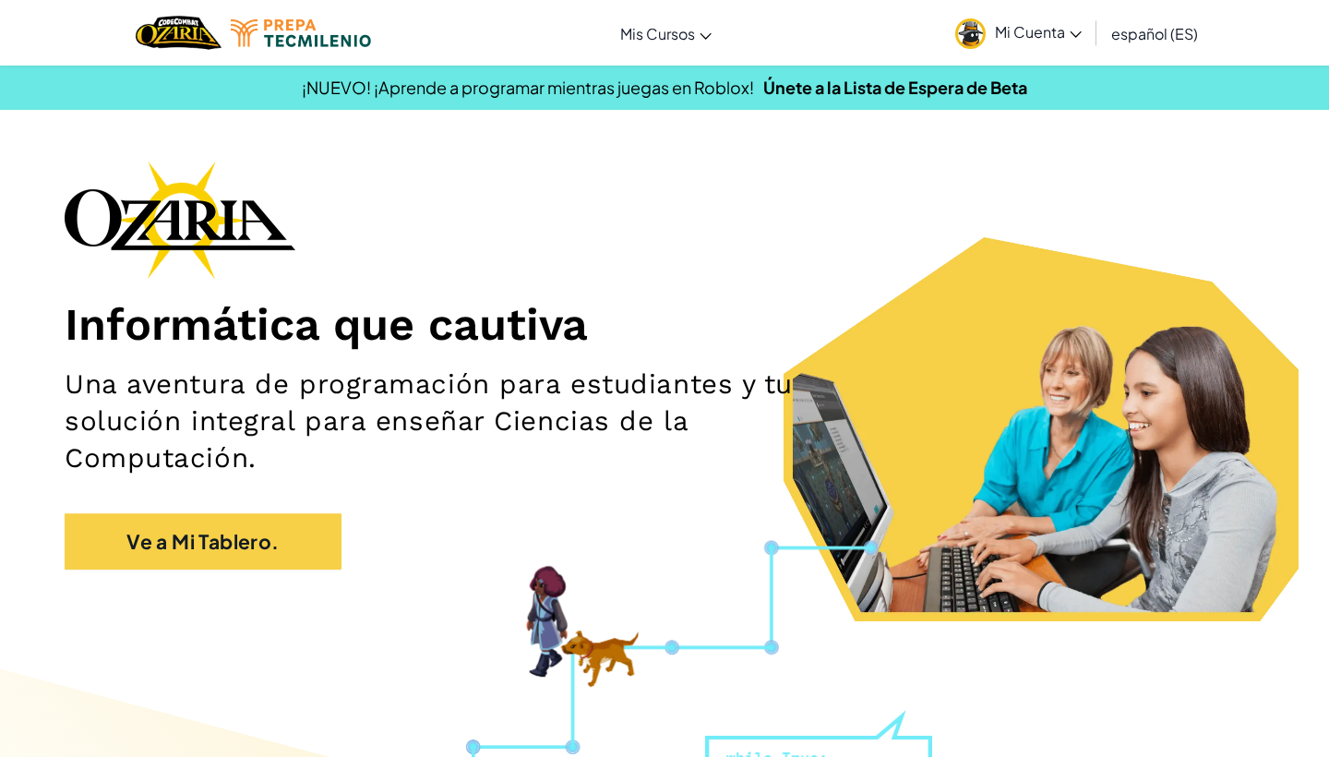  What do you see at coordinates (178, 32) in the screenshot?
I see `a: Ozaria by CodeCombat logo` at bounding box center [178, 32].